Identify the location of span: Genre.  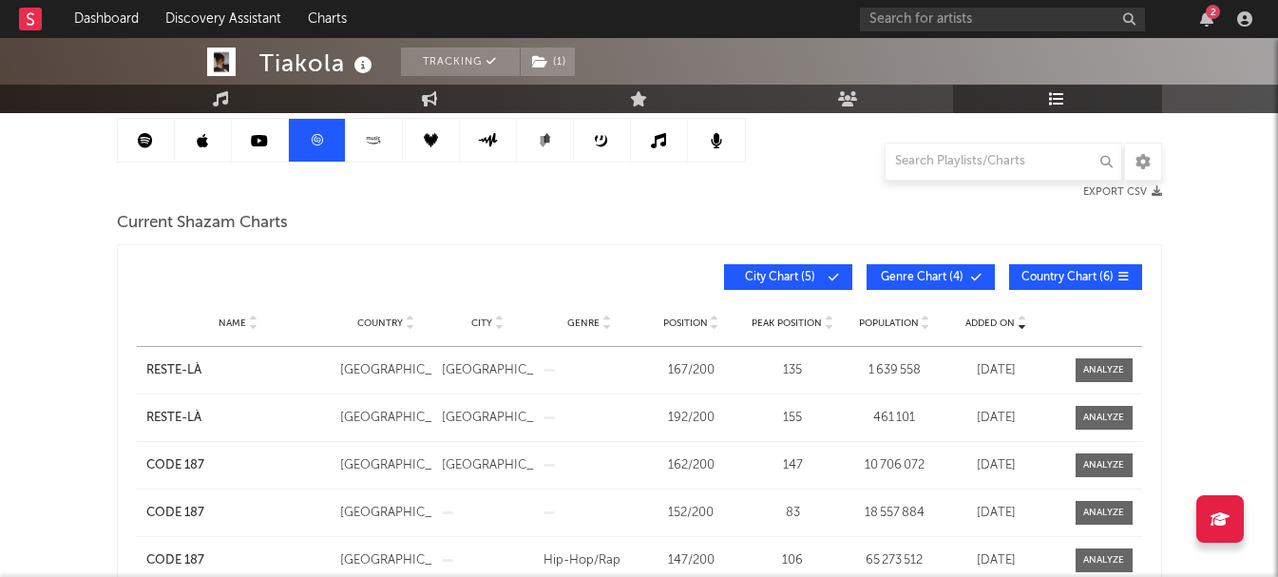
(583, 323).